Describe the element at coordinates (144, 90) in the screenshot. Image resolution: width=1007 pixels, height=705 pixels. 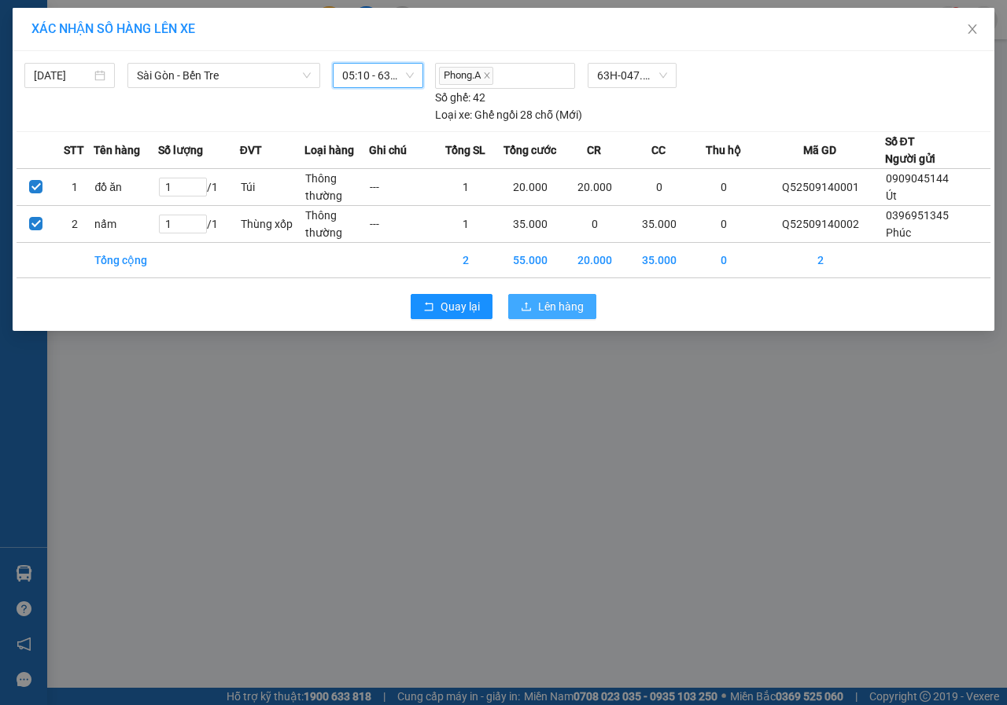
I see `span: 0` at that location.